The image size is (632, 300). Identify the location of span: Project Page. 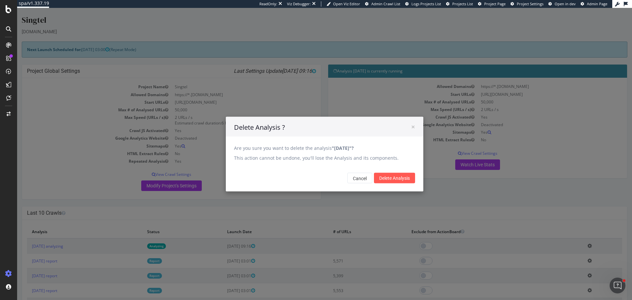
(495, 4).